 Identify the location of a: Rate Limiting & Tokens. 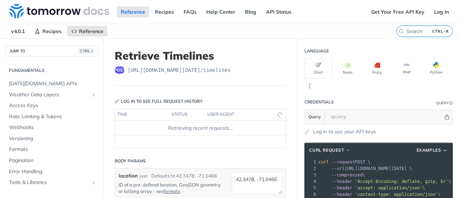
(52, 117).